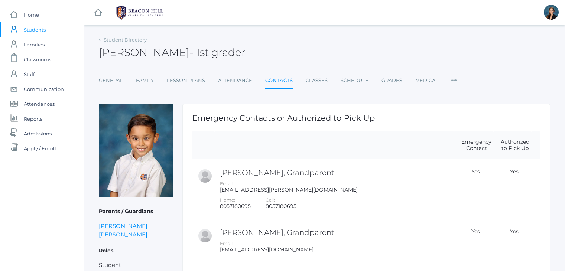 This screenshot has width=565, height=271. Describe the element at coordinates (235, 81) in the screenshot. I see `a: Attendance` at that location.